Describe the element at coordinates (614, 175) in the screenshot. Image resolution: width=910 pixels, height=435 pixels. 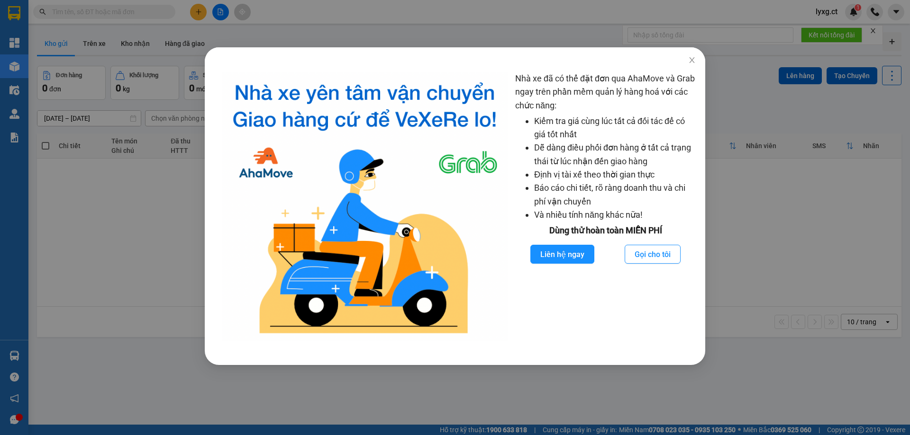
I see `li: Định vị tài xế theo thời gian thực` at that location.